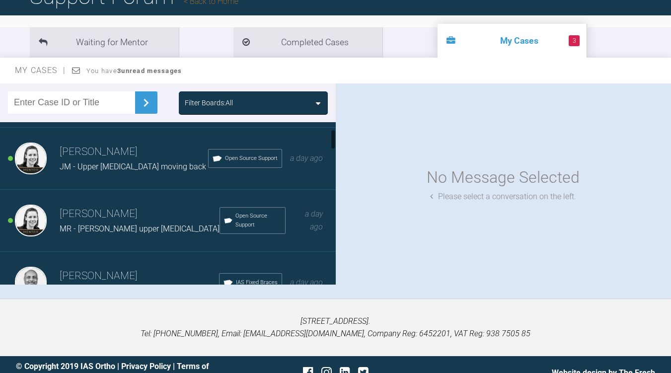 This screenshot has height=373, width=671. What do you see at coordinates (134, 70) in the screenshot?
I see `span: You have` at bounding box center [134, 70].